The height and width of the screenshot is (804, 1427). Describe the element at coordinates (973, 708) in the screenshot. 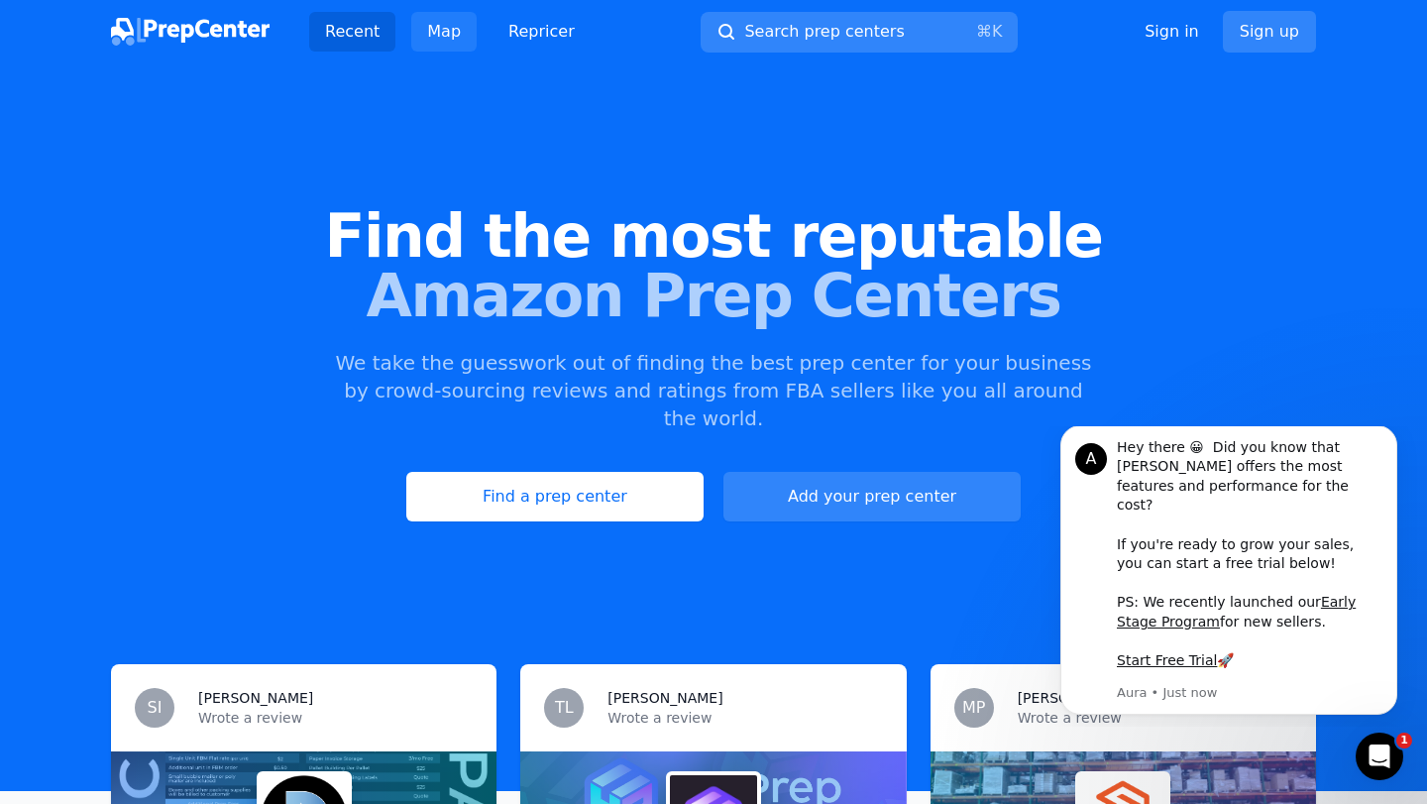

I see `span: MP` at that location.